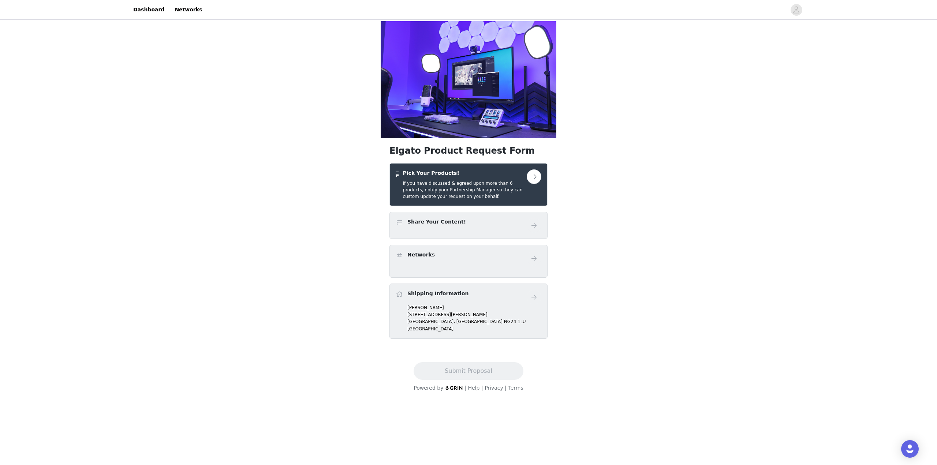 Image resolution: width=937 pixels, height=465 pixels. Describe the element at coordinates (796, 10) in the screenshot. I see `div: avatar` at that location.